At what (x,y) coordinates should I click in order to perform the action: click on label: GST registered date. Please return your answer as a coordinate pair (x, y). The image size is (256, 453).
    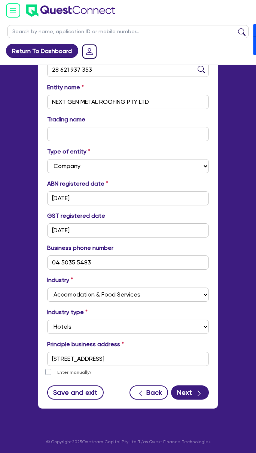
    Looking at the image, I should click on (76, 216).